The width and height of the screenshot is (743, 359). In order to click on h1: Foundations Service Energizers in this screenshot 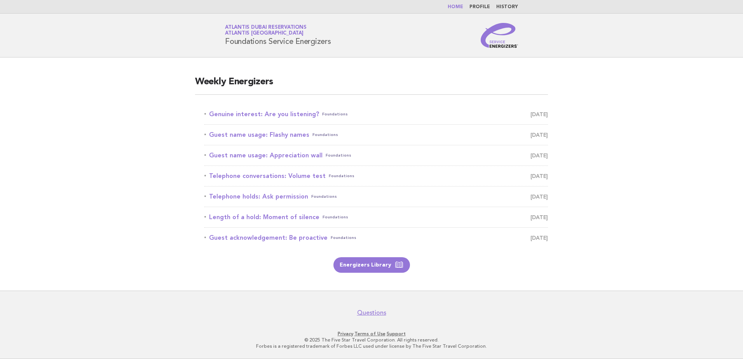, I will do `click(278, 35)`.